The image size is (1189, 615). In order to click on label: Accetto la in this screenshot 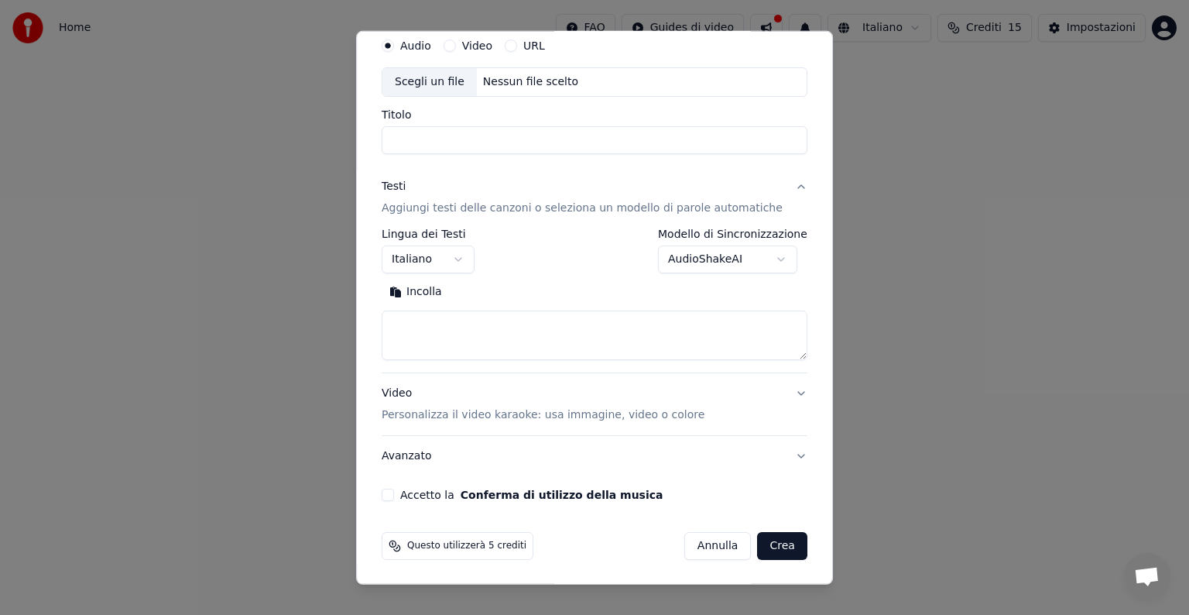, I will do `click(531, 495)`.